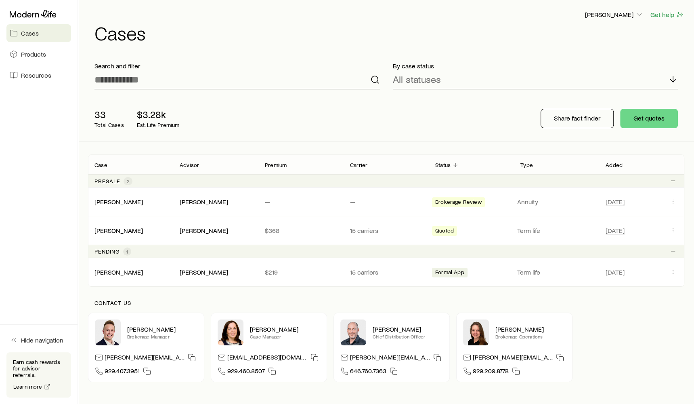 The image size is (694, 404). What do you see at coordinates (158, 114) in the screenshot?
I see `p: $3.28k` at bounding box center [158, 114].